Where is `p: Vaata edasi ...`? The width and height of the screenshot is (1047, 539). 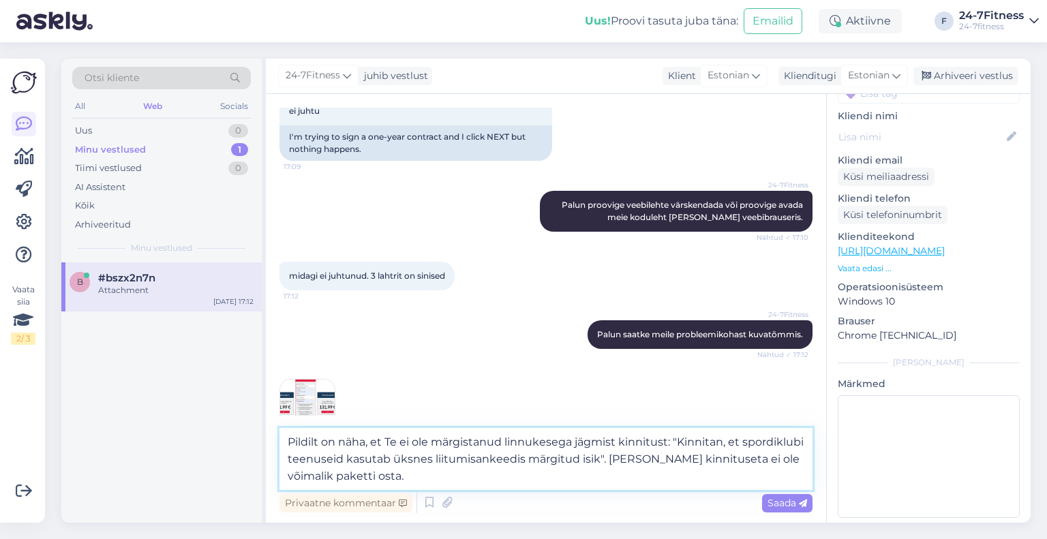
p: Vaata edasi ... is located at coordinates (928, 269).